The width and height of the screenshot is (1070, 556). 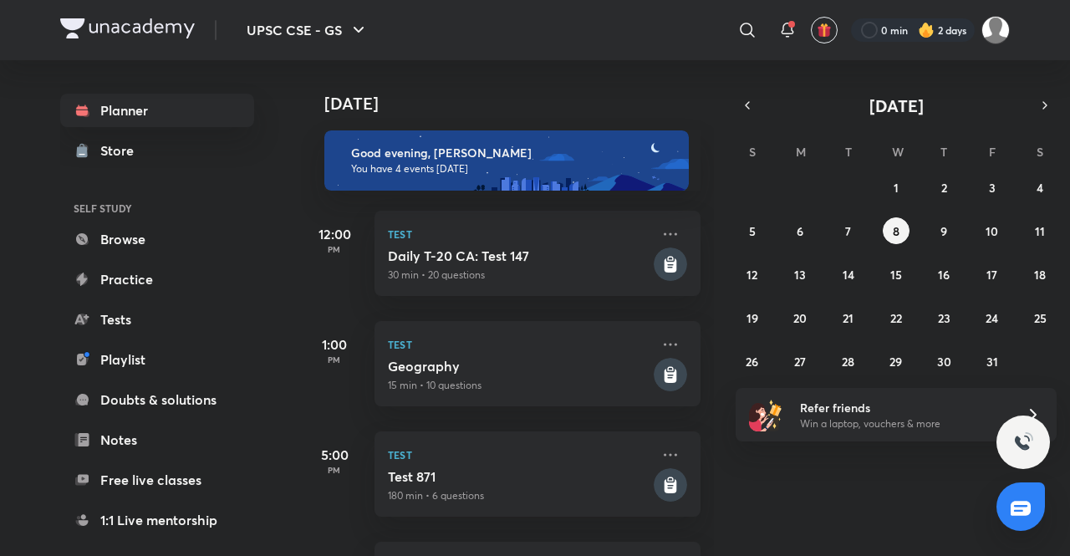 What do you see at coordinates (849, 151) in the screenshot?
I see `abbr: Tuesday` at bounding box center [849, 151].